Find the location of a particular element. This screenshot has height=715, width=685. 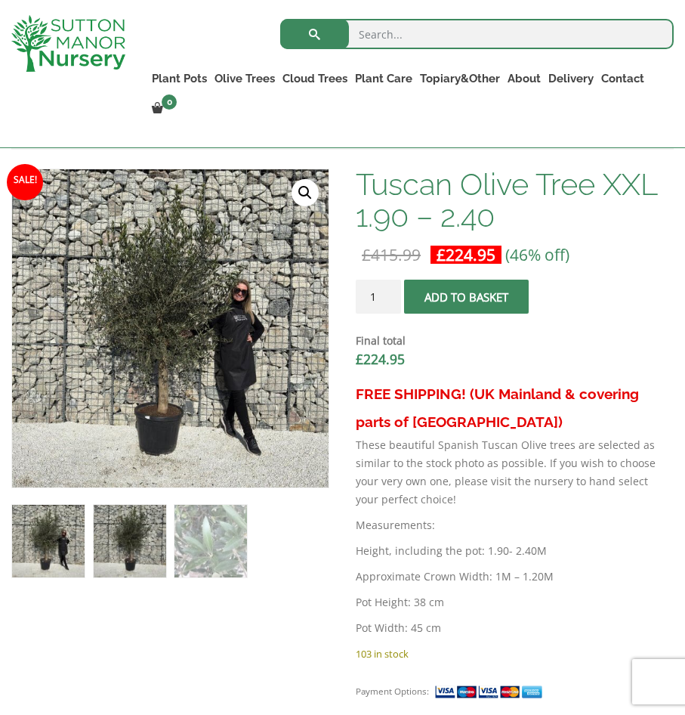

img: Tuscan Olive Tree XXL 1.90 - 2.40 - Image 3 is located at coordinates (211, 541).